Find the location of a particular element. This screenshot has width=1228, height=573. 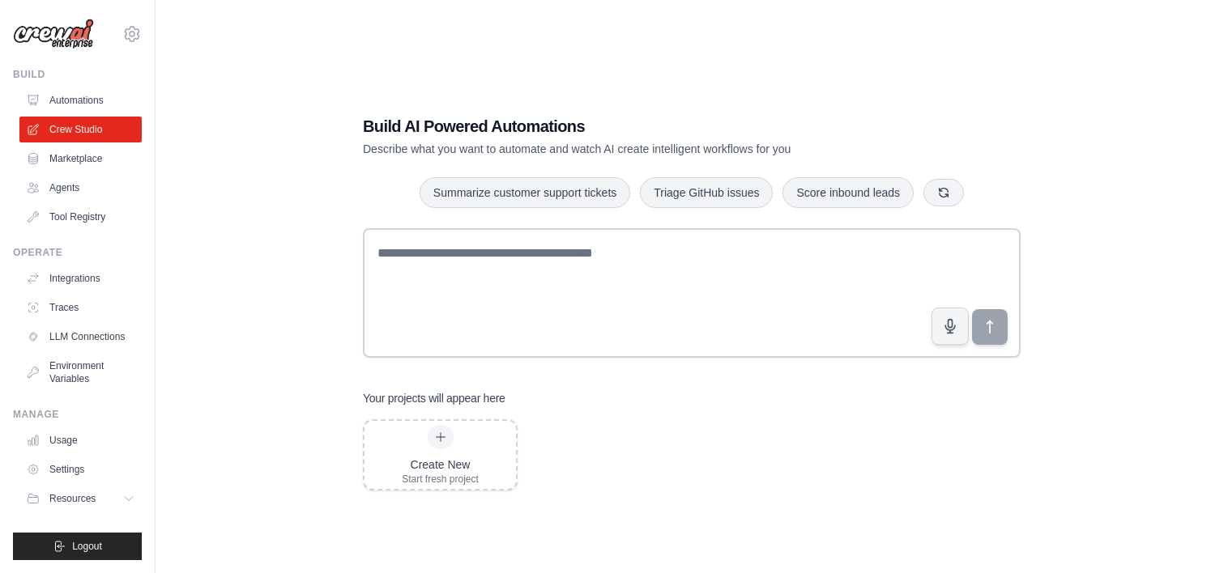

span: Resources is located at coordinates (72, 499).